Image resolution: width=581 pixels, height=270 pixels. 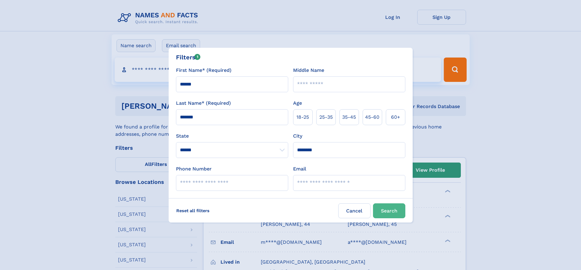 I want to click on button: Search, so click(x=389, y=211).